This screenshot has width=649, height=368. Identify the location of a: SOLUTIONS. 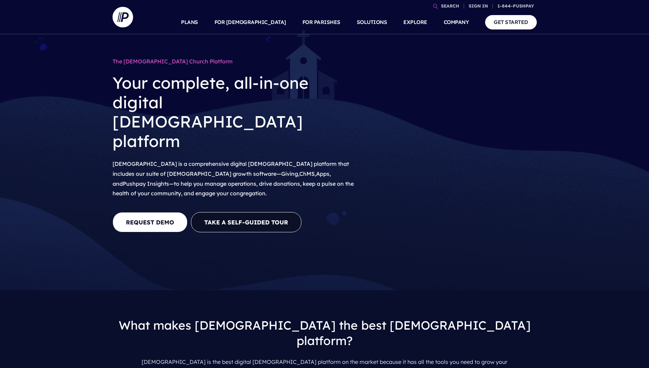
(372, 22).